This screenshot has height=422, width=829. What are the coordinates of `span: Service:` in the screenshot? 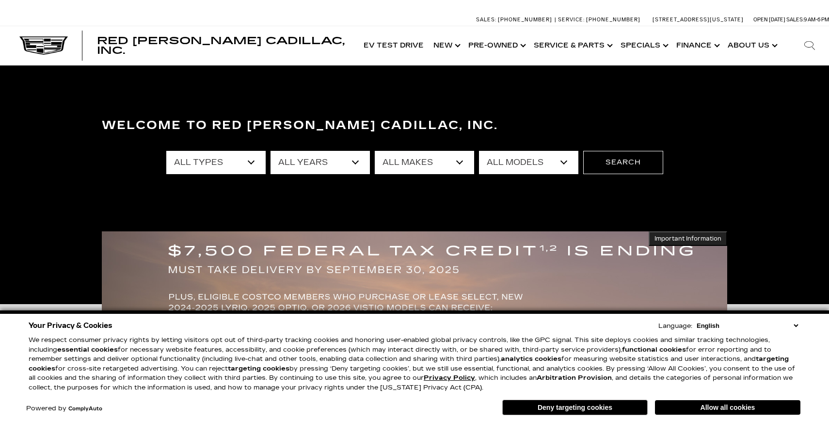 It's located at (571, 19).